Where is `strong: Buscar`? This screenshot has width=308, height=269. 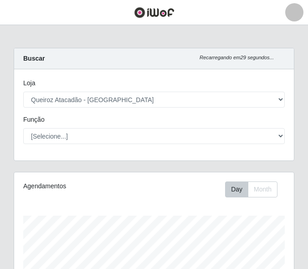 strong: Buscar is located at coordinates (34, 58).